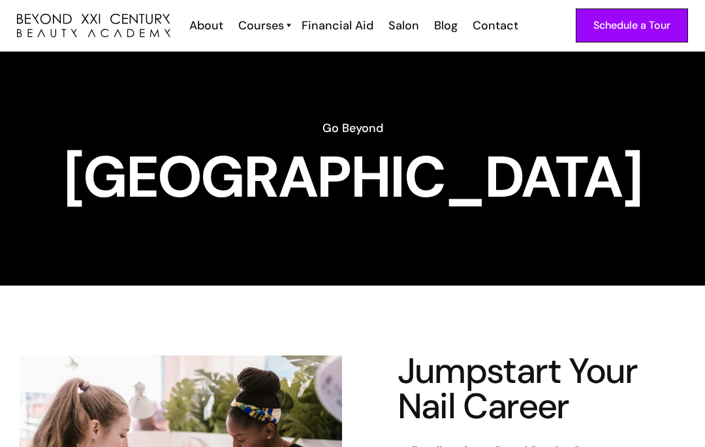 The height and width of the screenshot is (447, 705). Describe the element at coordinates (446, 25) in the screenshot. I see `div: Blog` at that location.